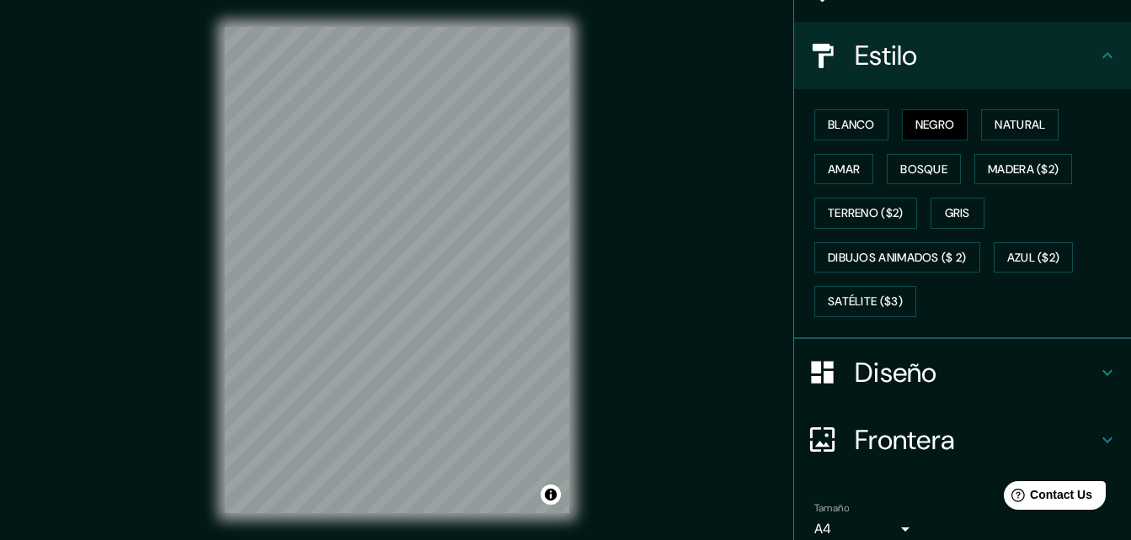 This screenshot has width=1131, height=540. I want to click on font: Natural, so click(1019, 125).